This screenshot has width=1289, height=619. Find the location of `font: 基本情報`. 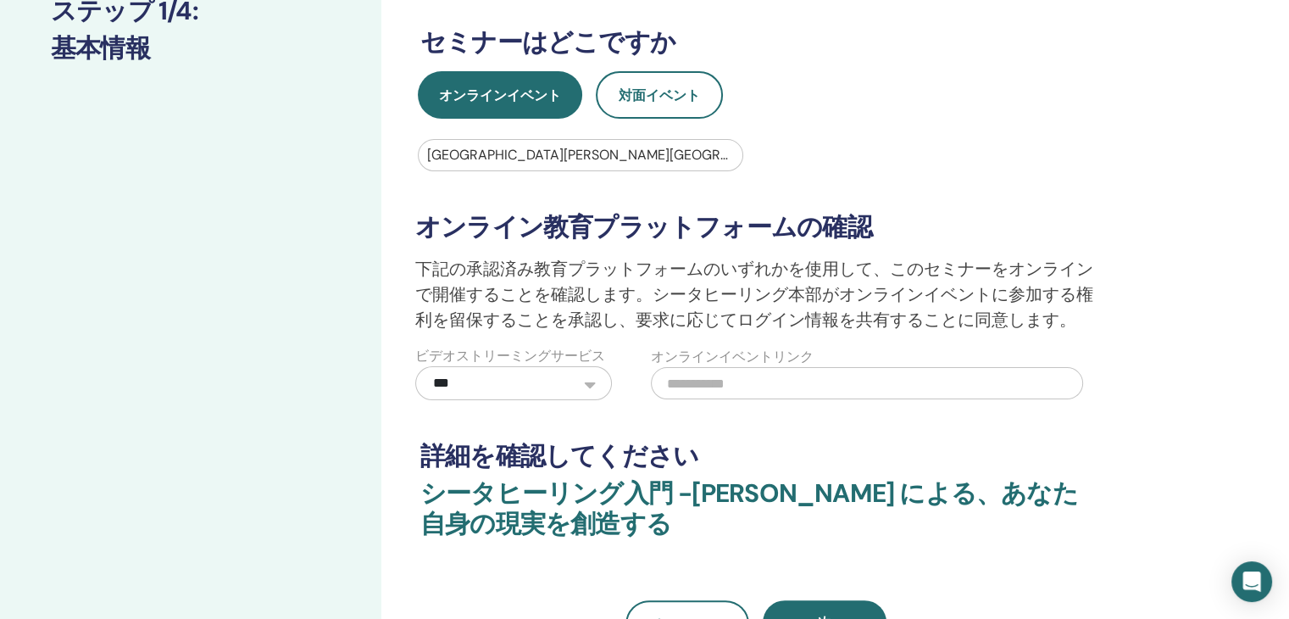

font: 基本情報 is located at coordinates (100, 47).